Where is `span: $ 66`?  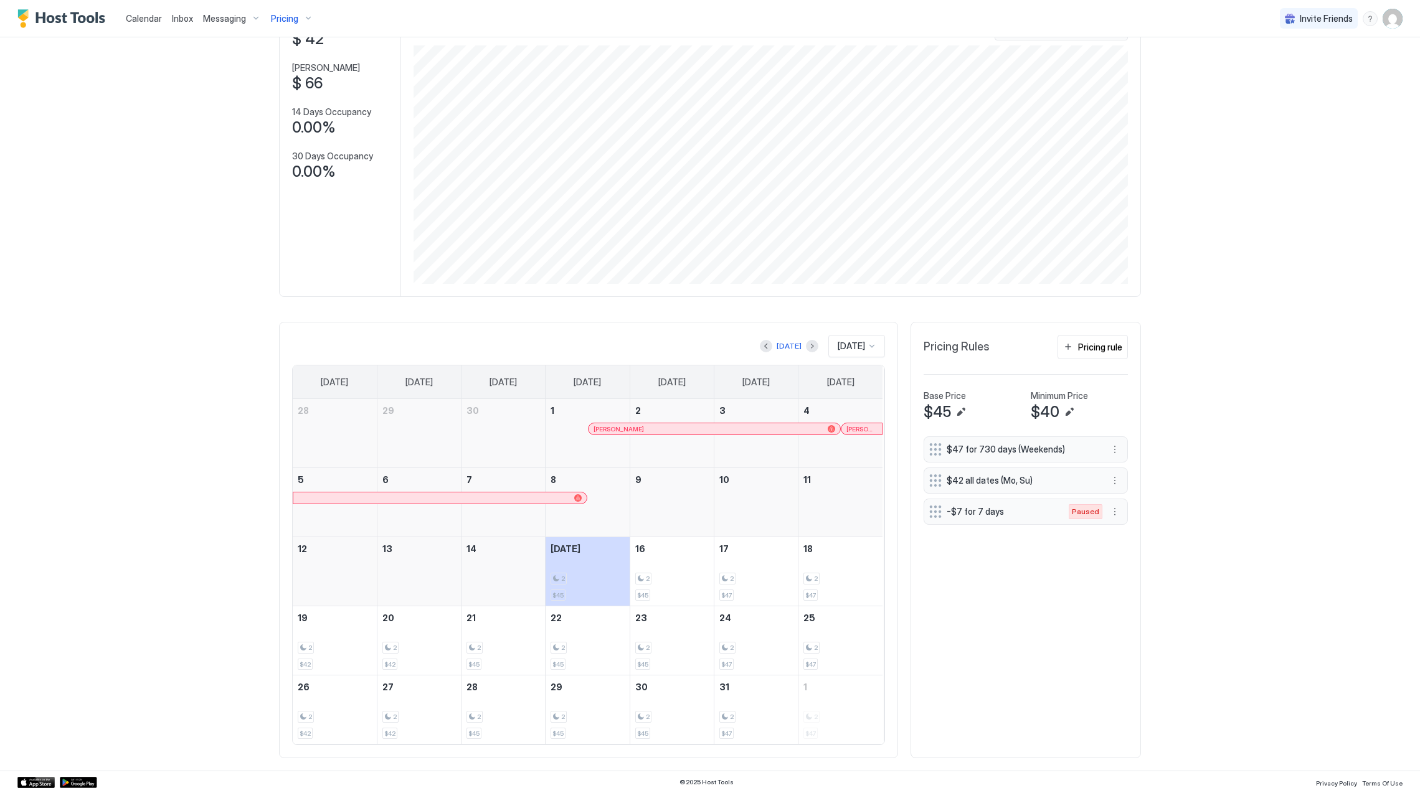
span: $ 66 is located at coordinates (307, 83).